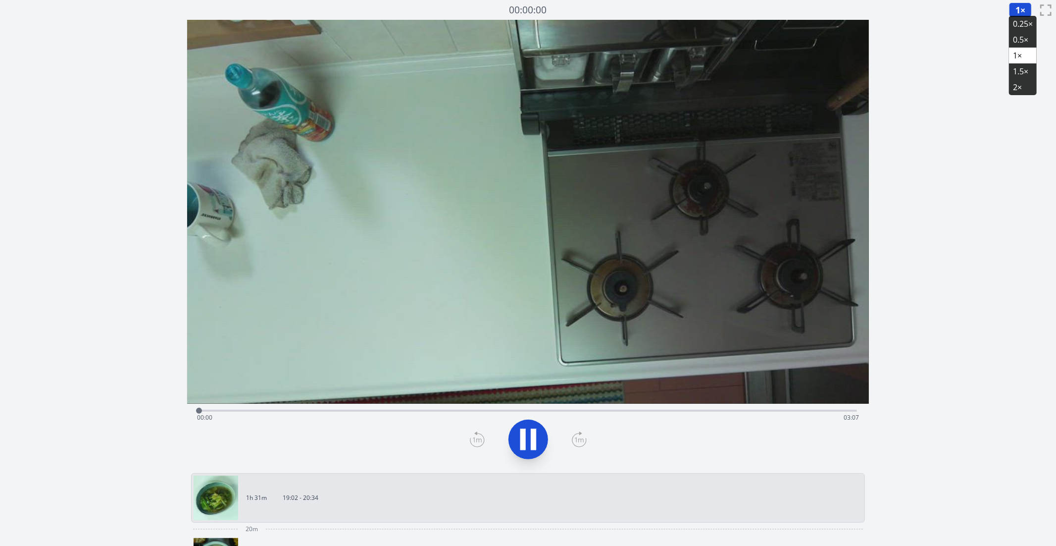 This screenshot has height=546, width=1056. Describe the element at coordinates (1023, 55) in the screenshot. I see `li: 1×` at that location.